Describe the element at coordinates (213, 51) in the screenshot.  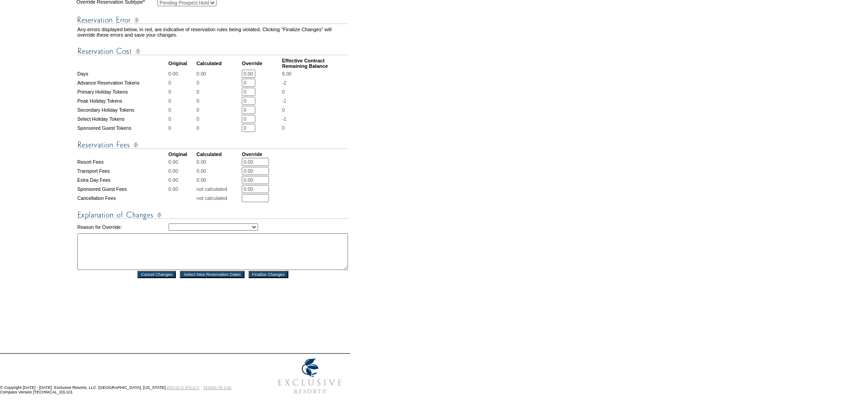
I see `img: Reservation Cost` at that location.